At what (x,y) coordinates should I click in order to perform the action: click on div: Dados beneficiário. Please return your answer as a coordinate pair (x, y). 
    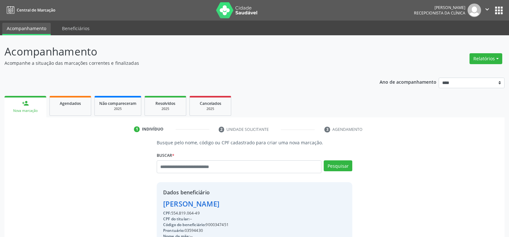
    Looking at the image, I should click on (216, 193).